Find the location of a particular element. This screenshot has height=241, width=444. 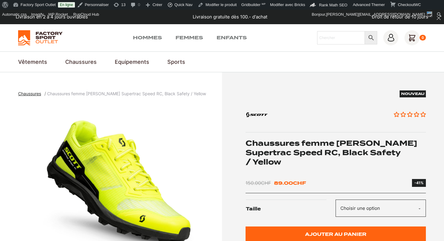

a: WP Rocket is located at coordinates (58, 15).